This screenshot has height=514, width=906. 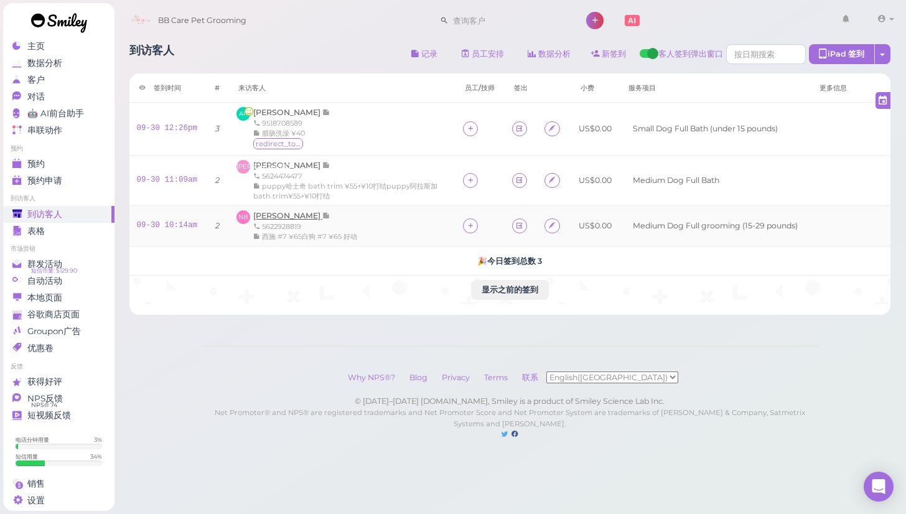 What do you see at coordinates (96, 456) in the screenshot?
I see `div: 34 %` at bounding box center [96, 456].